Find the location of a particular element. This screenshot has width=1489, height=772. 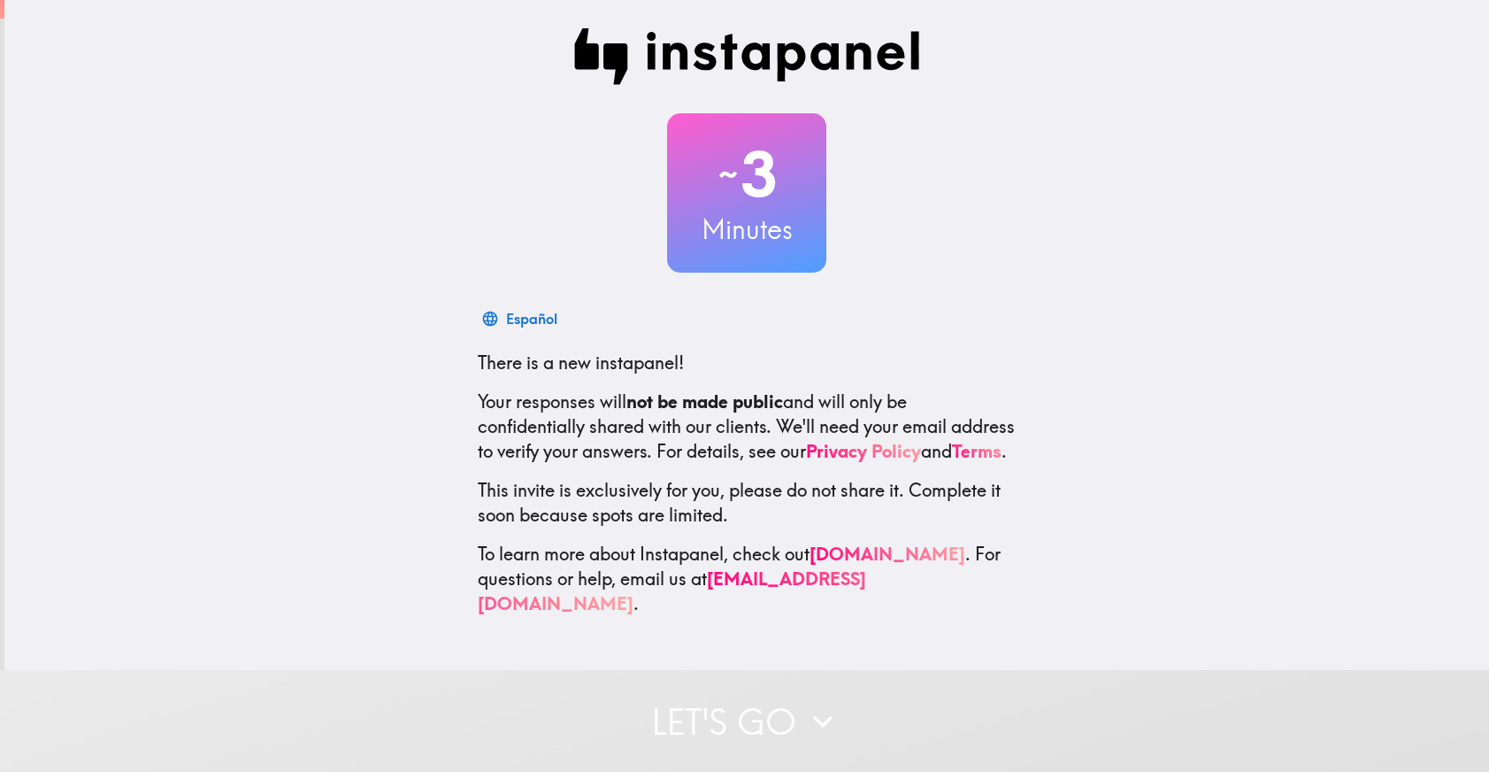

a: Privacy Policy is located at coordinates (864, 450).